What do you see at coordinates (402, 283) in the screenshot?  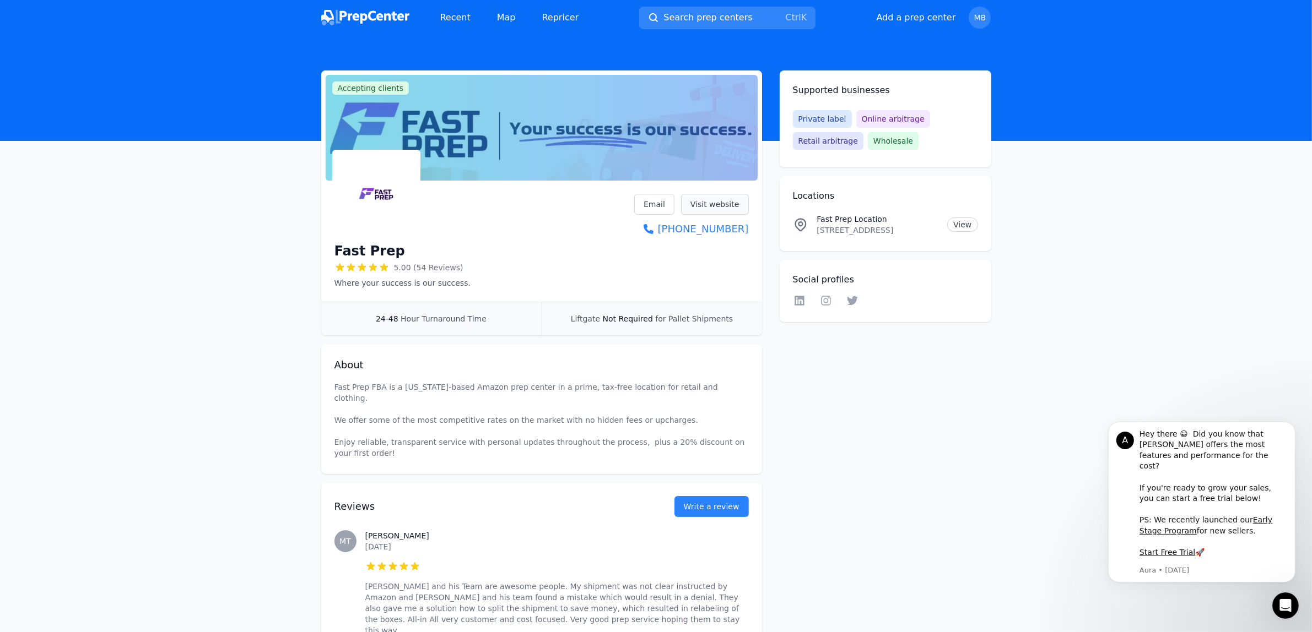 I see `p: Where your success is our success.` at bounding box center [402, 283].